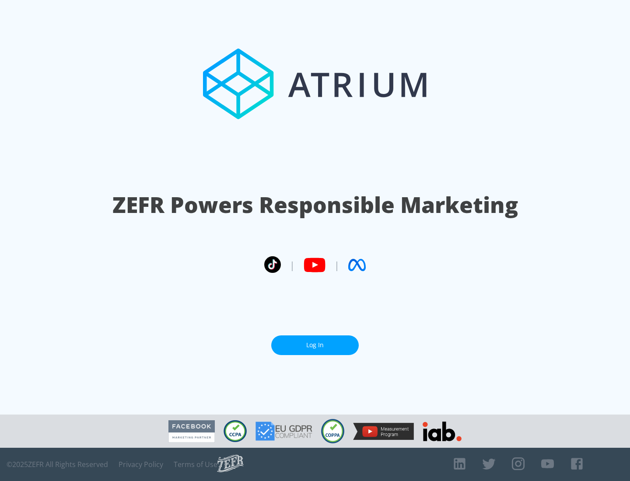  Describe the element at coordinates (315, 205) in the screenshot. I see `h1: ZEFR Powers Responsible Marketing` at that location.